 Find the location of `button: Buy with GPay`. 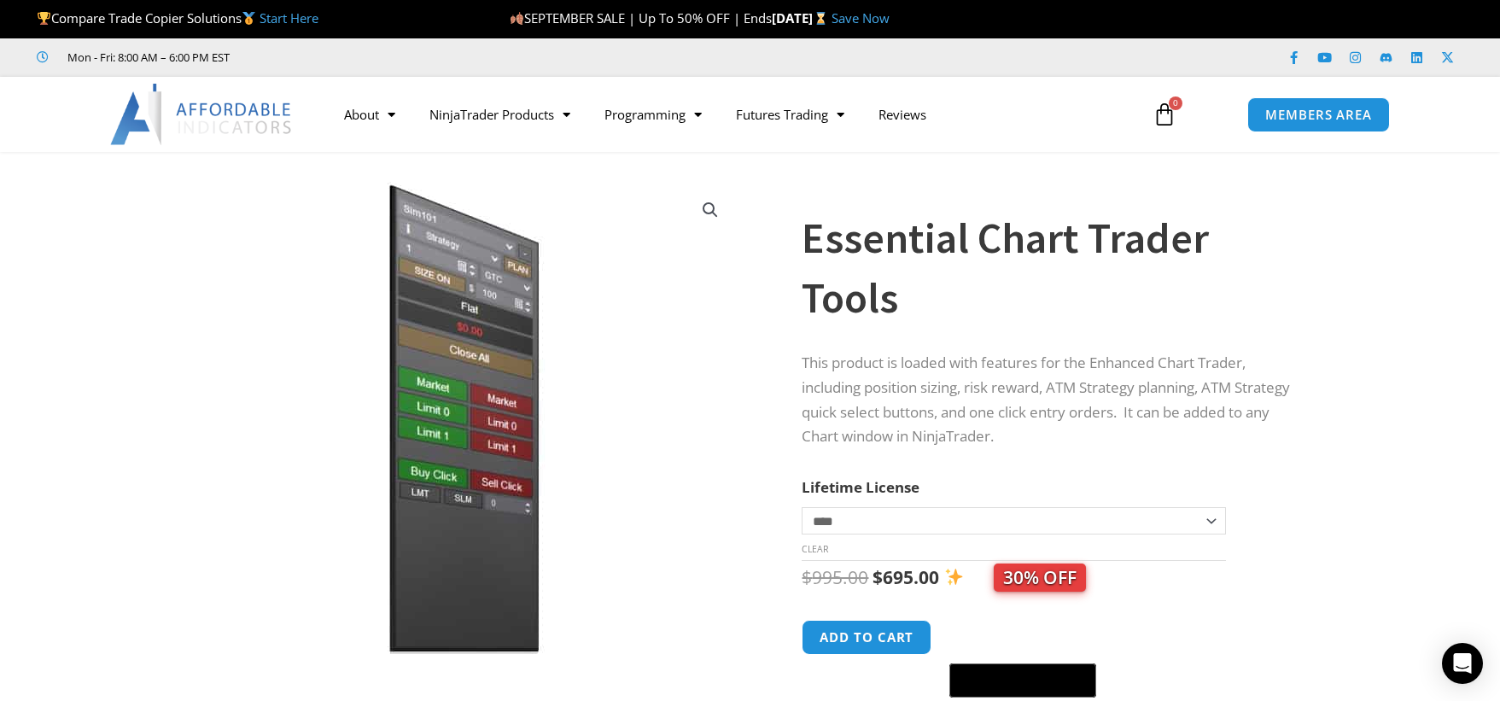

button: Buy with GPay is located at coordinates (1023, 681).